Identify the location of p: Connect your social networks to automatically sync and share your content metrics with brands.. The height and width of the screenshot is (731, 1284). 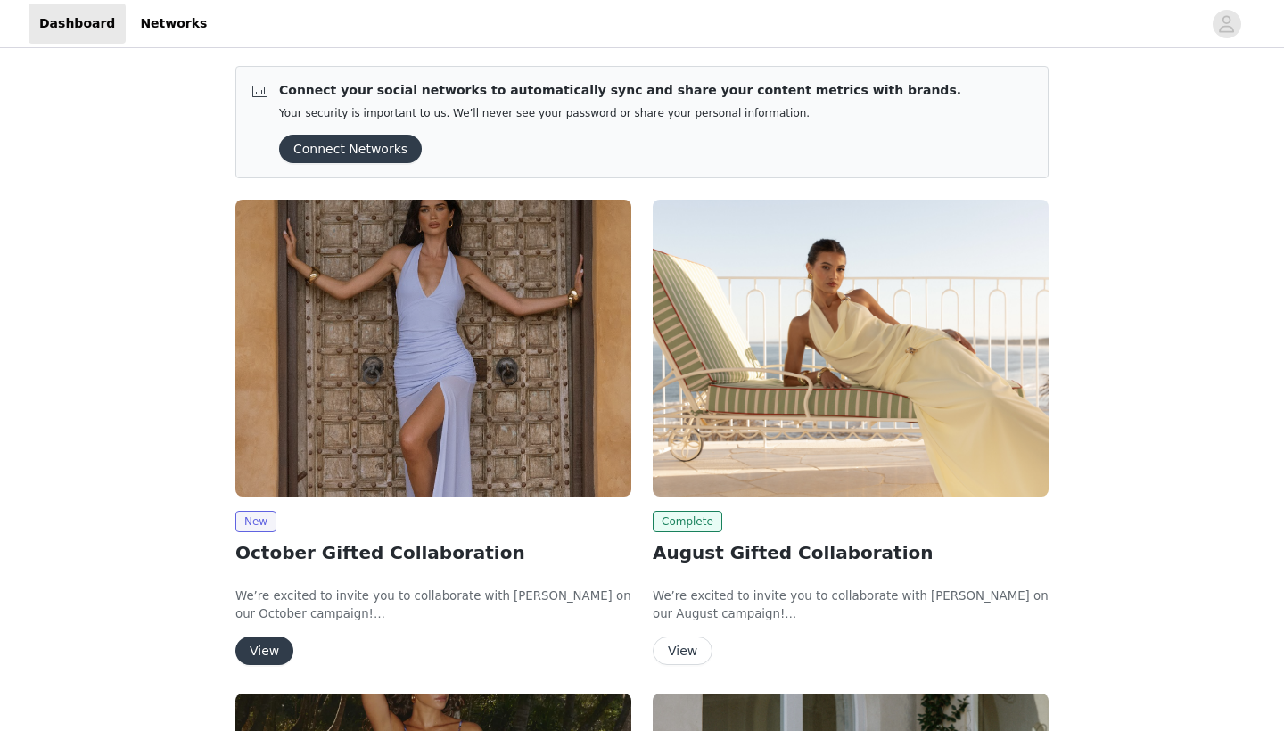
(620, 90).